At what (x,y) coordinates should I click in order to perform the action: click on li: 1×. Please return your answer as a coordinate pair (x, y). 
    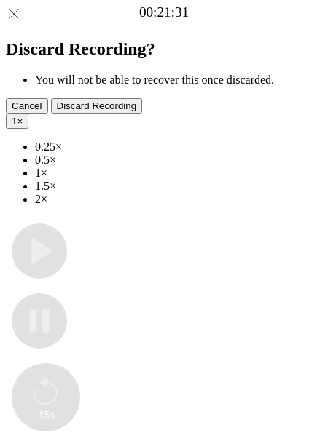
    Looking at the image, I should click on (178, 173).